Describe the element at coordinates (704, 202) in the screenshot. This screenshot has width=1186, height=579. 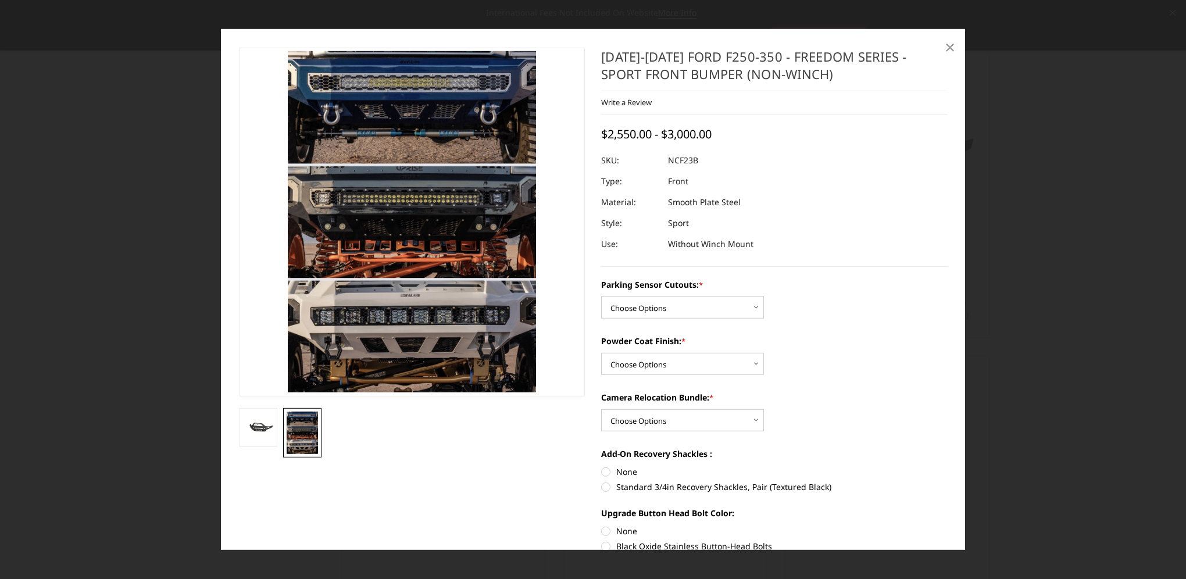
I see `dd: Smooth Plate Steel` at that location.